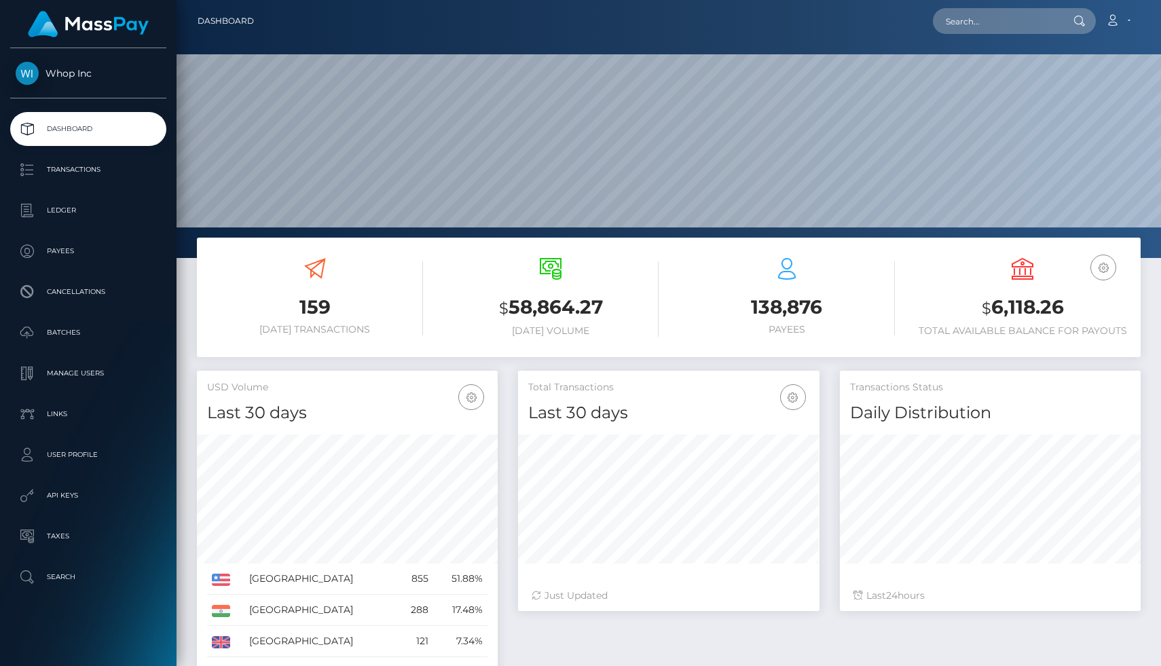 This screenshot has width=1161, height=666. What do you see at coordinates (989, 413) in the screenshot?
I see `h4: Daily Distribution` at bounding box center [989, 413].